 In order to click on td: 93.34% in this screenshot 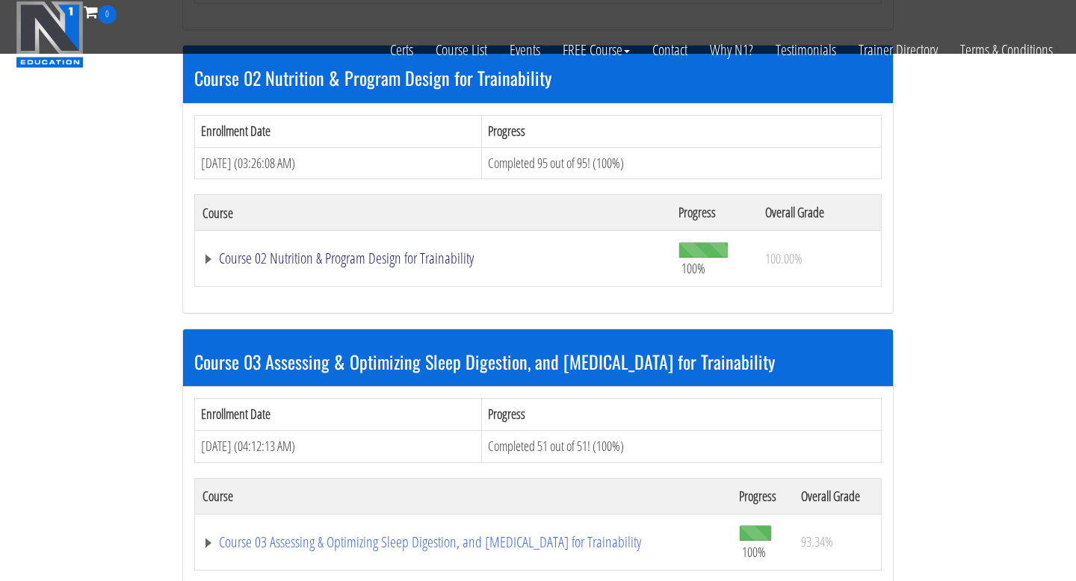, I will do `click(837, 542)`.